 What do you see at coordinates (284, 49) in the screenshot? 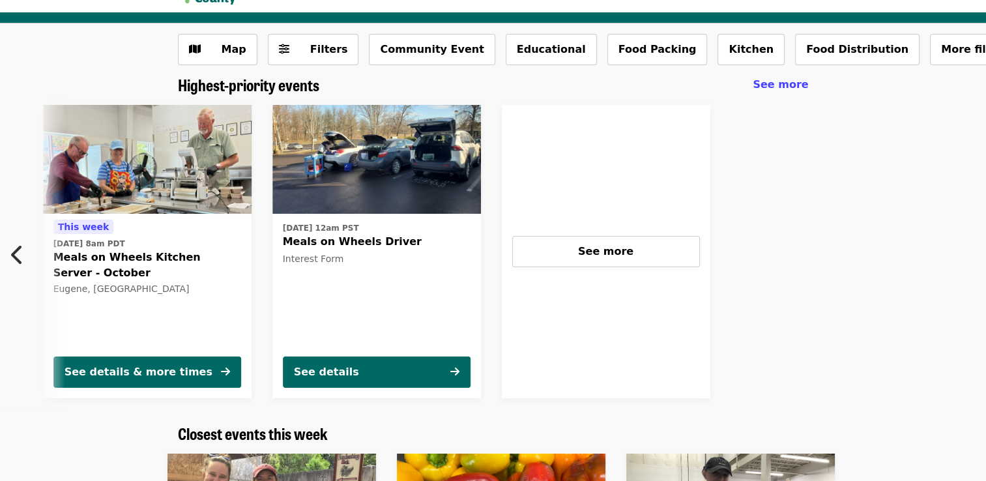
I see `i: sliders-h icon` at bounding box center [284, 49].